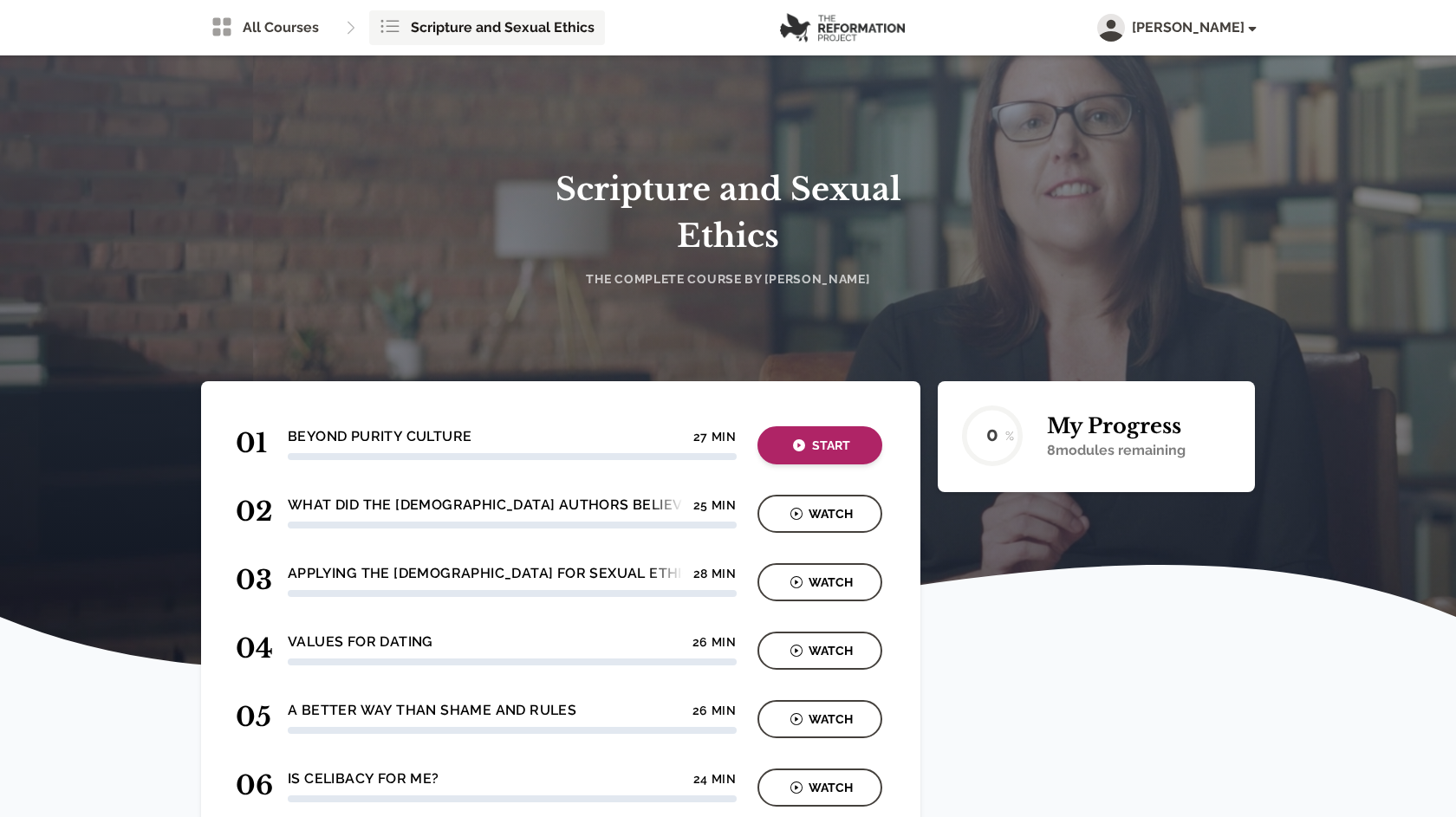 The image size is (1456, 817). I want to click on a: All Courses, so click(265, 27).